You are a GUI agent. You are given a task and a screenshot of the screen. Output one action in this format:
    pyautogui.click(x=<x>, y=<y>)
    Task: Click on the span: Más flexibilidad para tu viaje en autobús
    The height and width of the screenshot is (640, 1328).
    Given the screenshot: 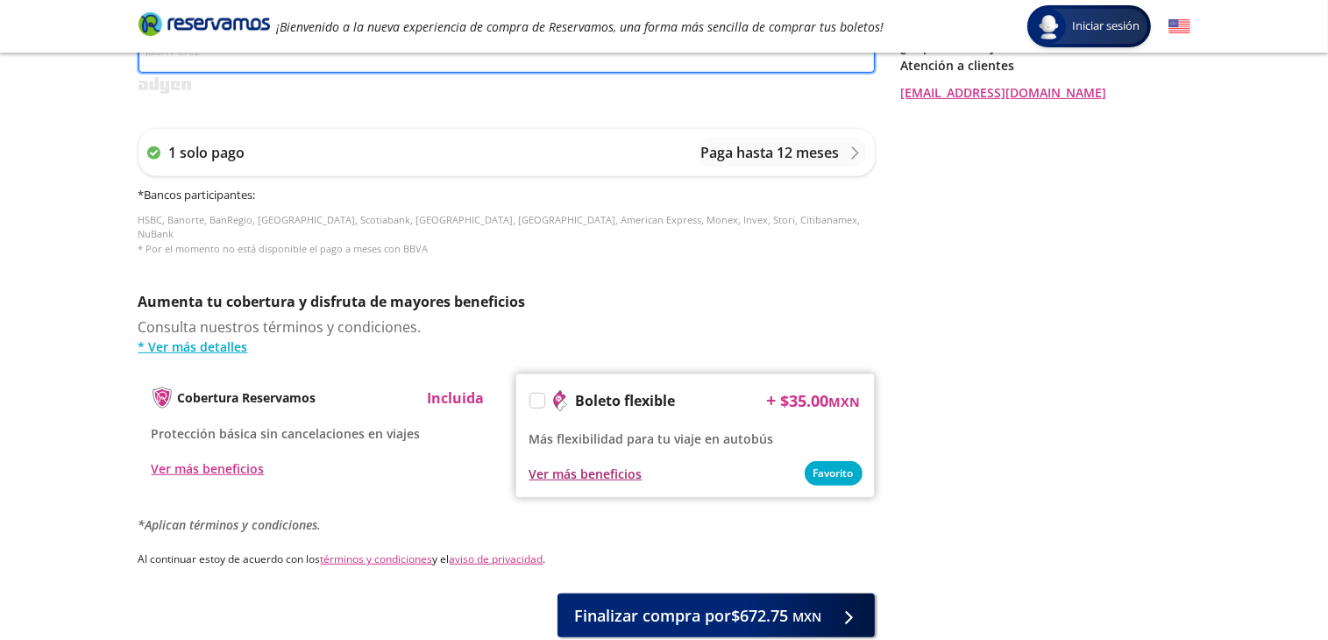 What is the action you would take?
    pyautogui.click(x=651, y=438)
    